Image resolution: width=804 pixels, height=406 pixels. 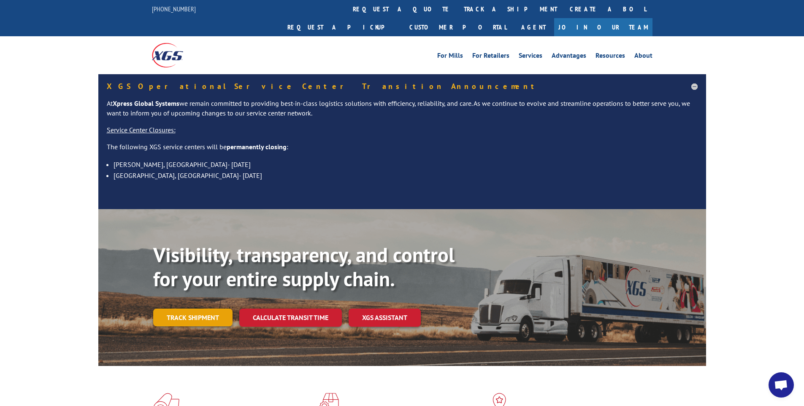 I want to click on a: Customer Portal, so click(x=458, y=27).